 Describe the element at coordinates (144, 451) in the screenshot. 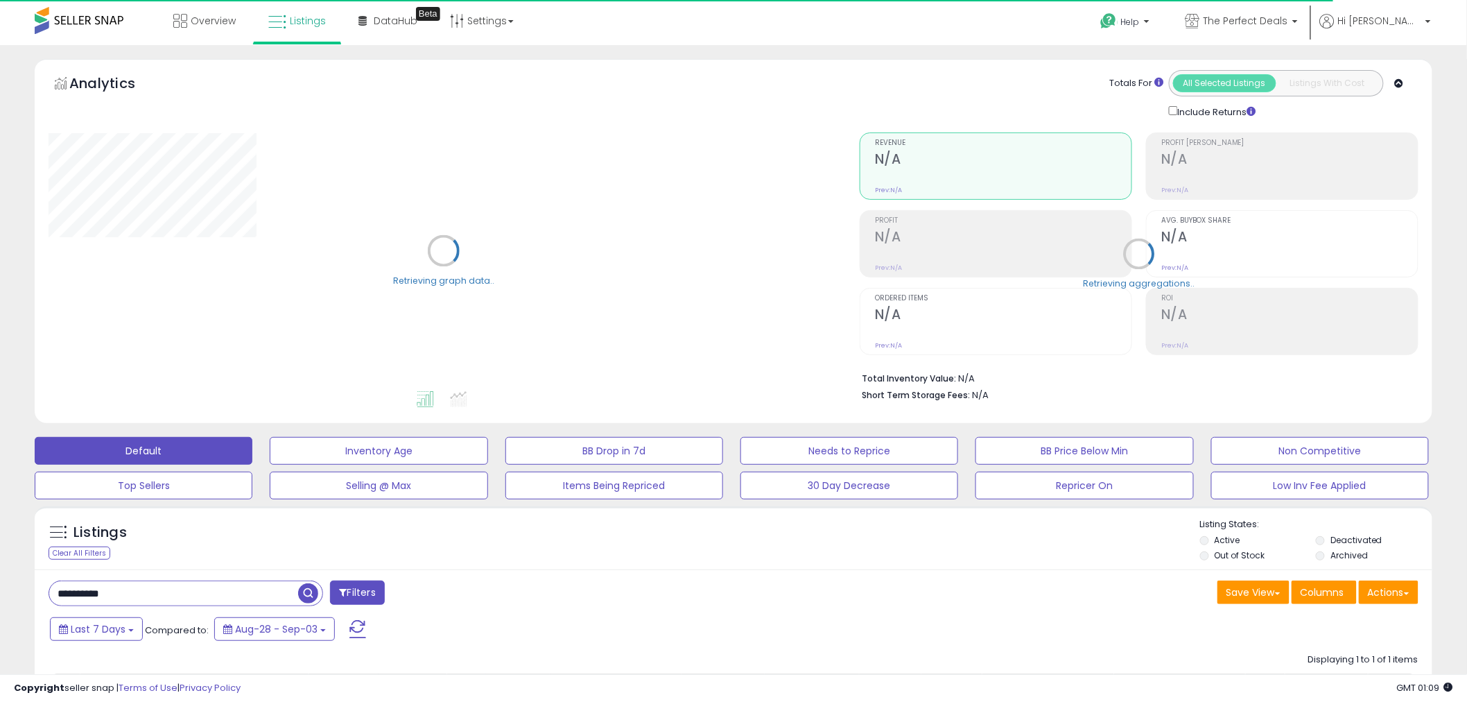

I see `button: Default` at that location.